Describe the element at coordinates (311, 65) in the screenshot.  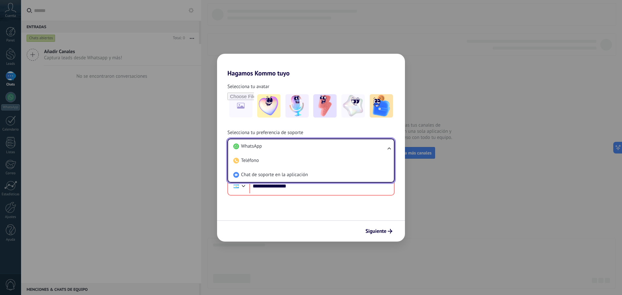
I see `h2: Hagamos Kommo tuyo` at that location.